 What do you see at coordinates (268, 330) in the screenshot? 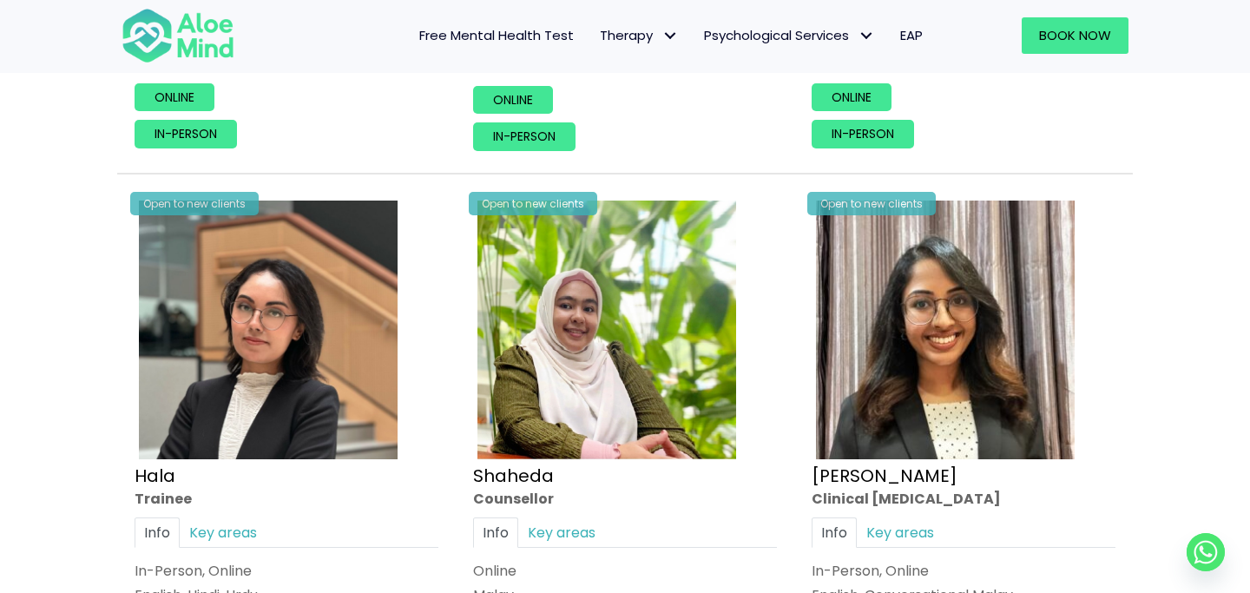
I see `img: Hala` at bounding box center [268, 330].